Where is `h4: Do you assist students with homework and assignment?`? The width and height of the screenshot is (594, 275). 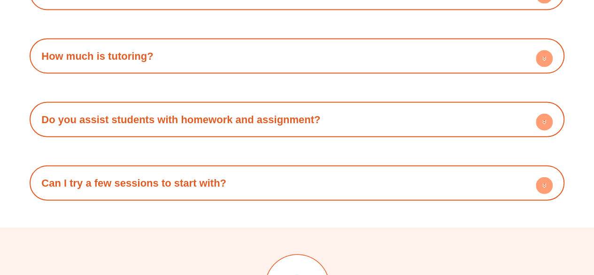
h4: Do you assist students with homework and assignment? is located at coordinates (297, 119).